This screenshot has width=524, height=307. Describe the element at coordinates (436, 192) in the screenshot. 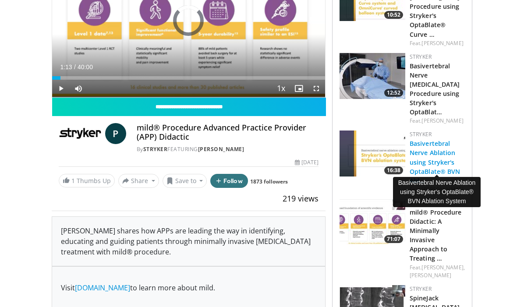

I see `div: Basivertebral Nerve Ablation using Stryker's OptaBlate® BVN Ablation System` at that location.